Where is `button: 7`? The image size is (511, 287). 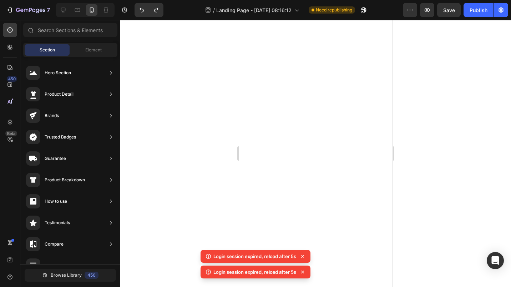 button: 7 is located at coordinates (28, 10).